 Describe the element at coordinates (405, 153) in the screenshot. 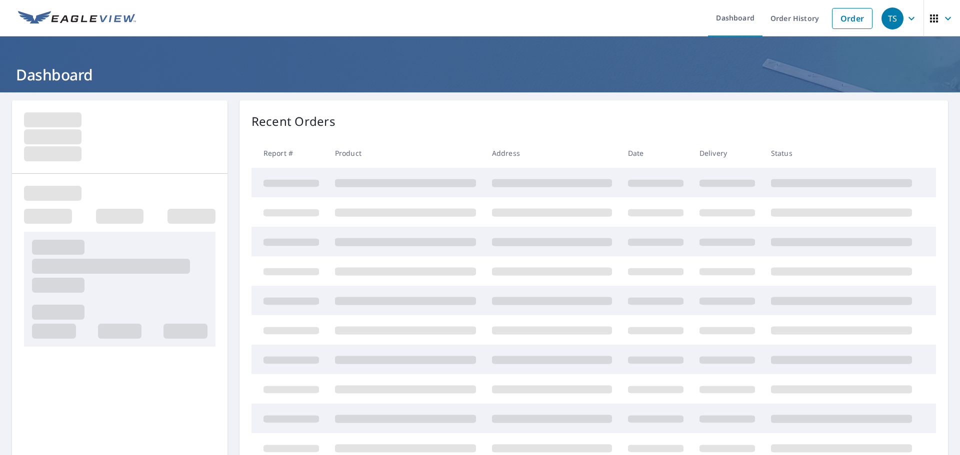

I see `th: Product` at that location.